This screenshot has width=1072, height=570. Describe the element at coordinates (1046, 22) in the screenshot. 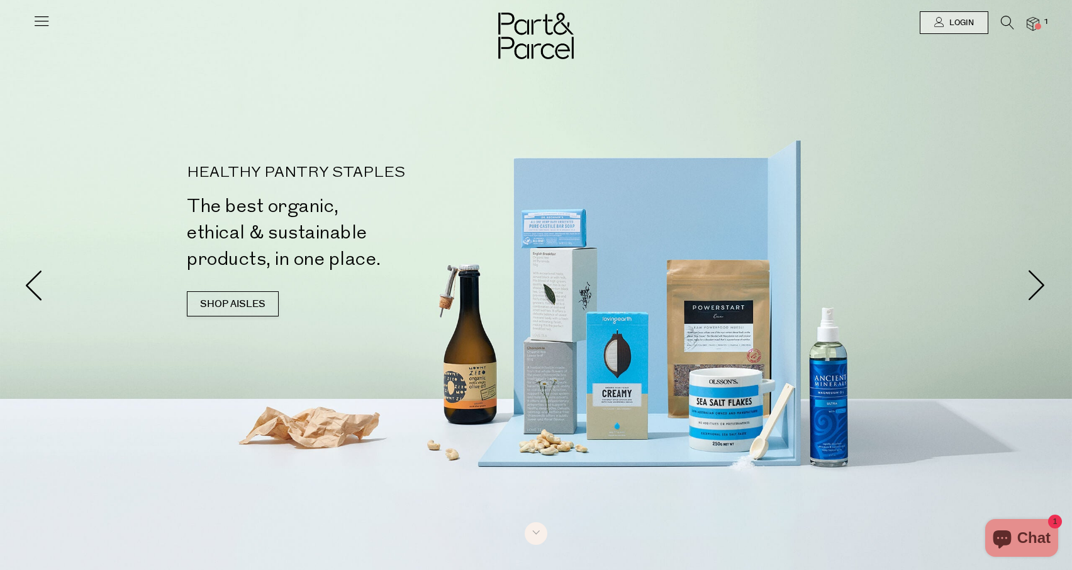

I see `span: 1` at that location.